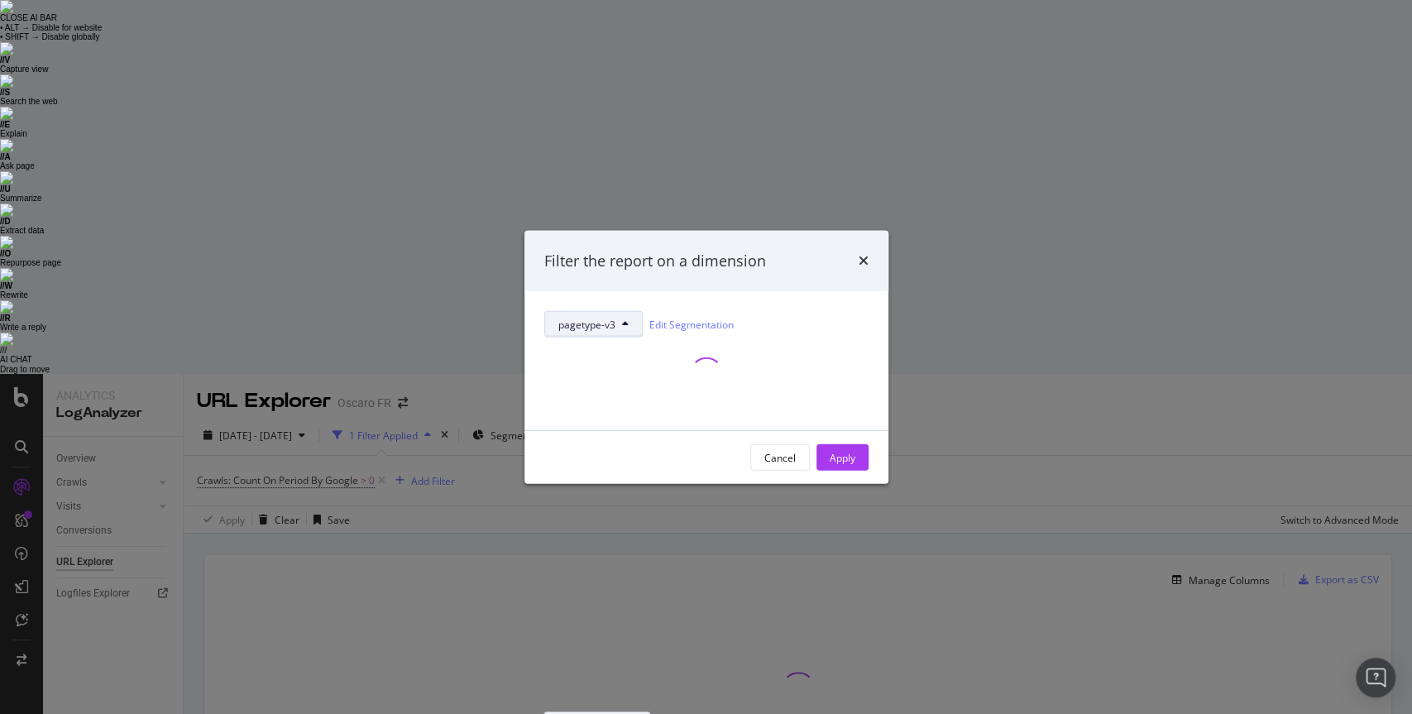 Image resolution: width=1412 pixels, height=714 pixels. Describe the element at coordinates (780, 457) in the screenshot. I see `div: Cancel` at that location.